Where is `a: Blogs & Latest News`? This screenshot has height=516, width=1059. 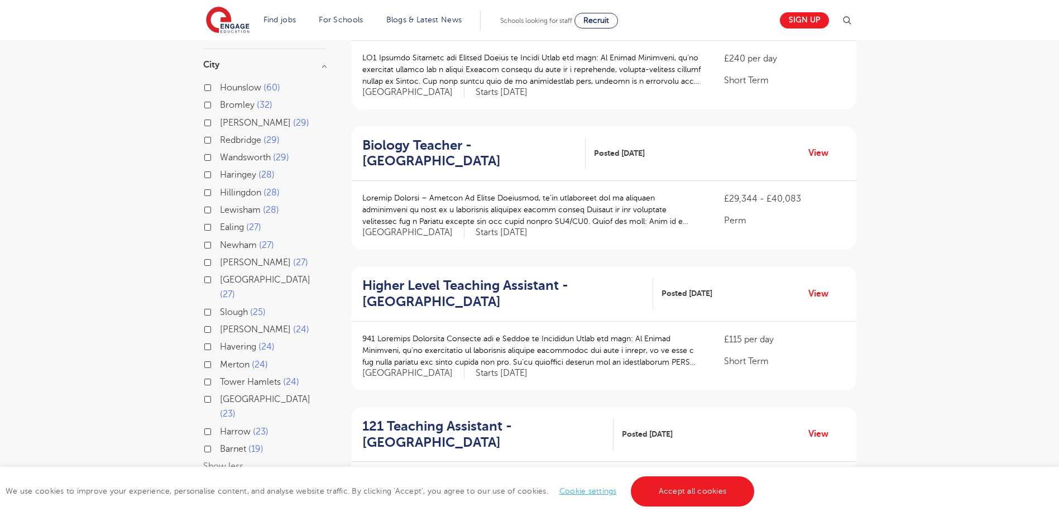
a: Blogs & Latest News is located at coordinates (424, 20).